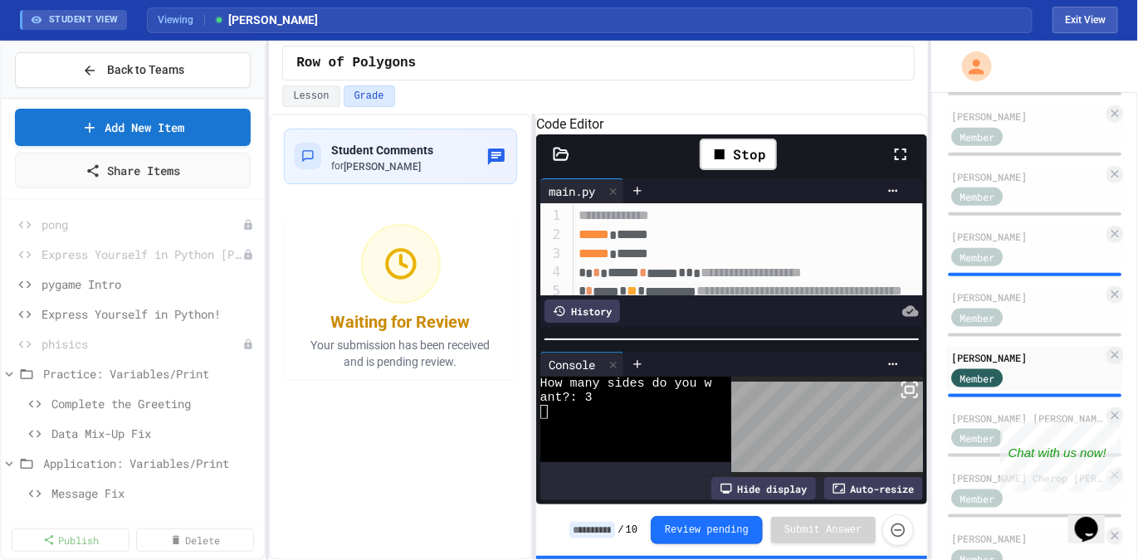 This screenshot has height=560, width=1138. I want to click on a: Delete, so click(195, 540).